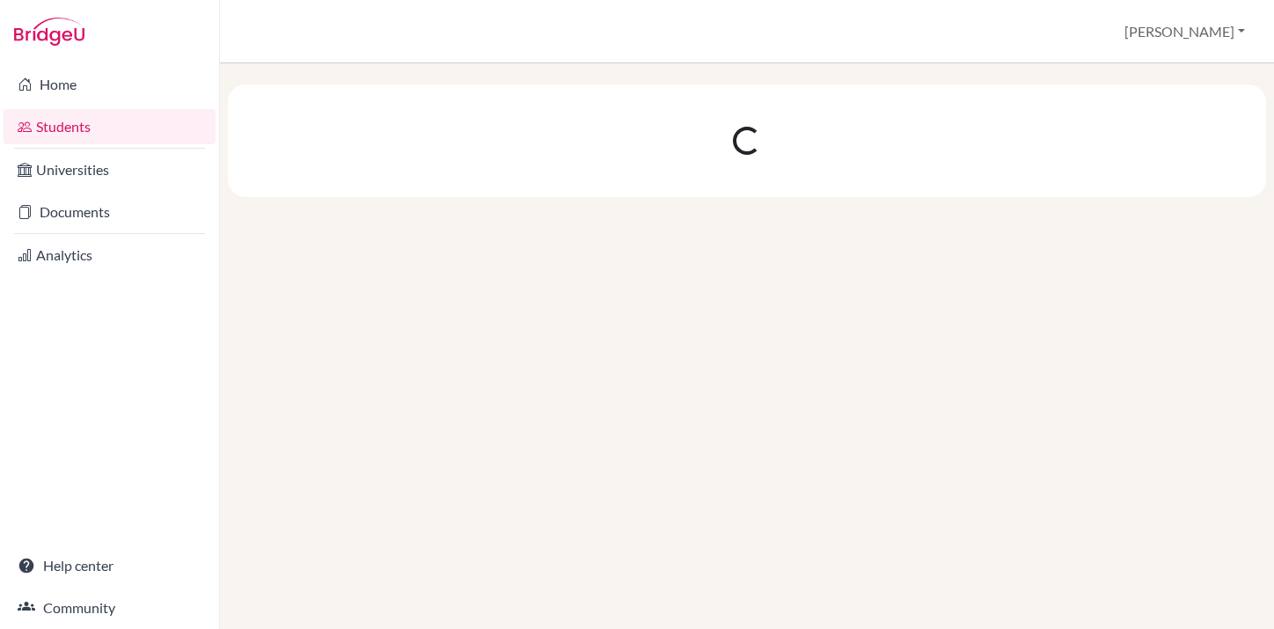 The width and height of the screenshot is (1274, 629). What do you see at coordinates (109, 84) in the screenshot?
I see `a: Home` at bounding box center [109, 84].